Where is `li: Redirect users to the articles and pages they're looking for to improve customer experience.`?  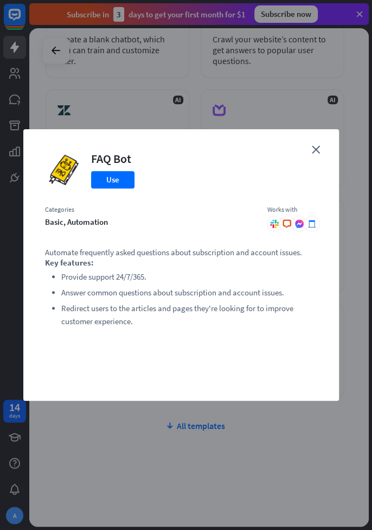 li: Redirect users to the articles and pages they're looking for to improve customer experience. is located at coordinates (189, 315).